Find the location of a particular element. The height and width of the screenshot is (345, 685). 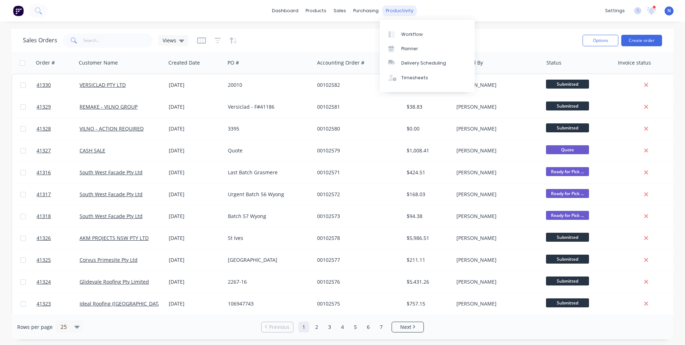

a: 41318 is located at coordinates (58, 216).